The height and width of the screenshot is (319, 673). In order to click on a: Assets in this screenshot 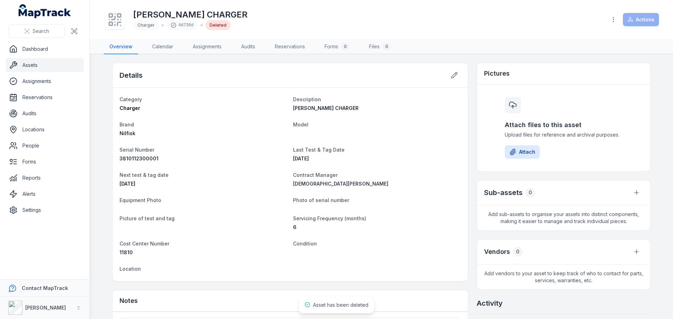, I will do `click(44, 65)`.